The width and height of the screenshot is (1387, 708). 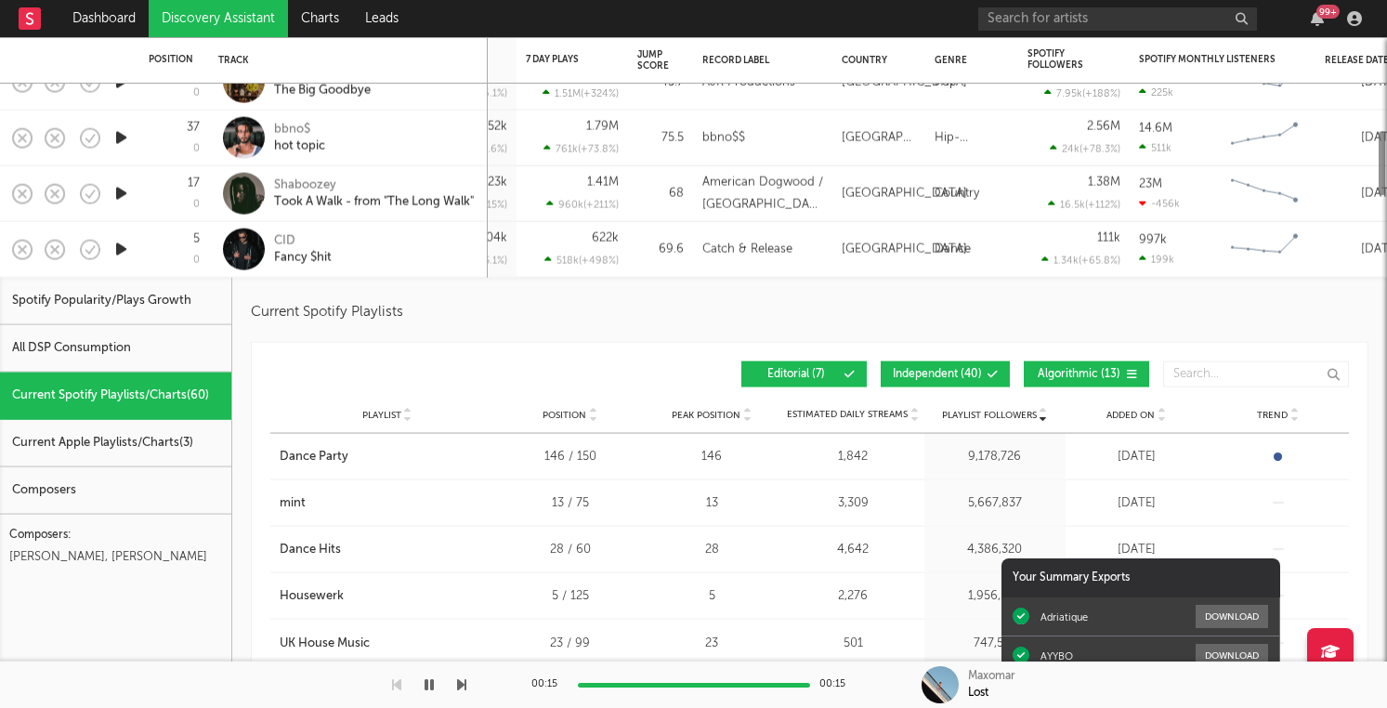 I want to click on div: Adriatique, so click(x=1064, y=617).